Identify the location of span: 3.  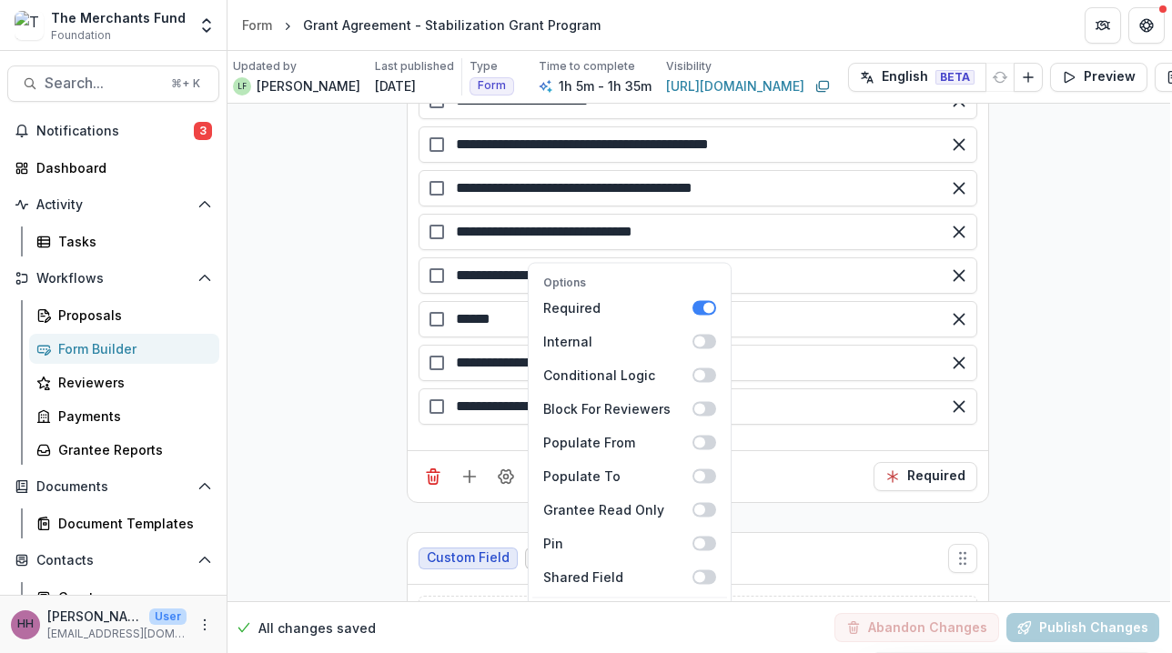
(203, 131).